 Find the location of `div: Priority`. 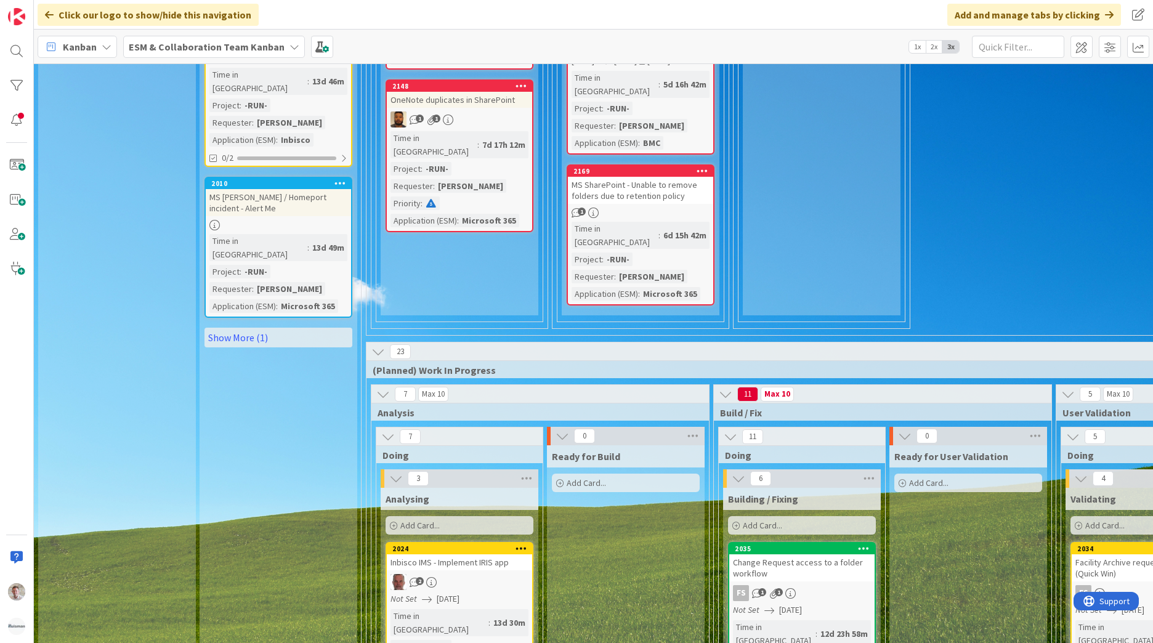

div: Priority is located at coordinates (405, 203).